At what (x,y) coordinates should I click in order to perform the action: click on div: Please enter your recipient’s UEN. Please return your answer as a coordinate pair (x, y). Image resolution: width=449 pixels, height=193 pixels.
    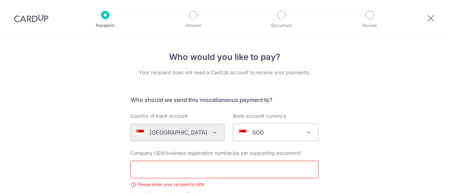
    Looking at the image, I should click on (224, 185).